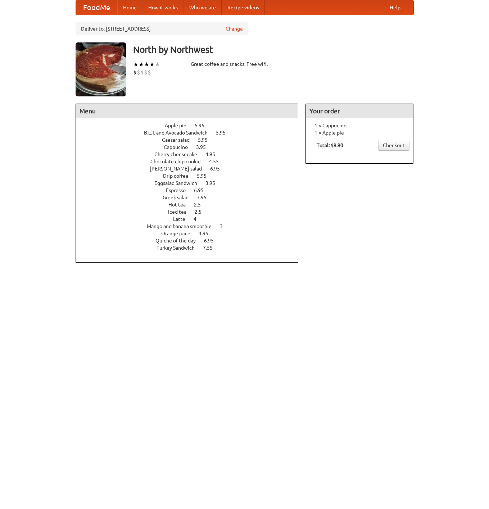  I want to click on h3: North by Northwest, so click(273, 50).